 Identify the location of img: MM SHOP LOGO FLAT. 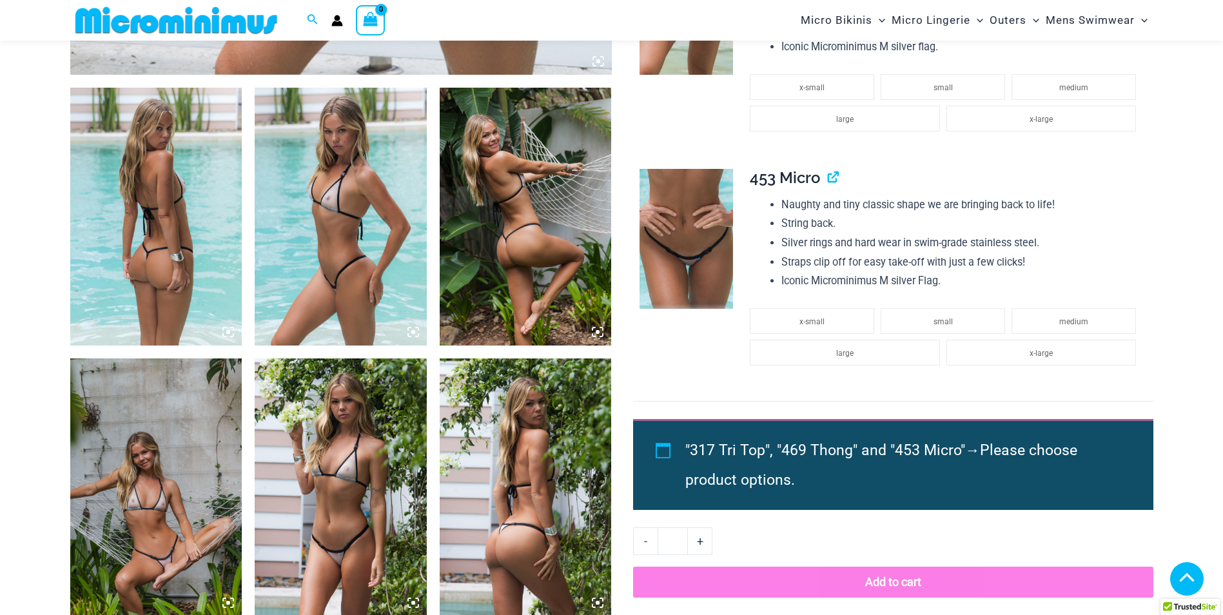
(176, 20).